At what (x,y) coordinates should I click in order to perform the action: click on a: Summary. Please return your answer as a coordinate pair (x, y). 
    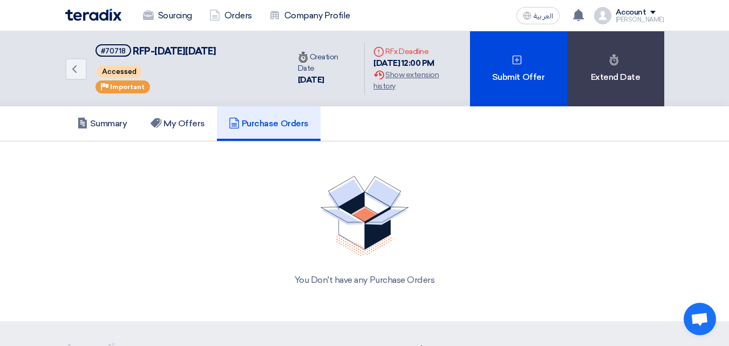
    Looking at the image, I should click on (102, 124).